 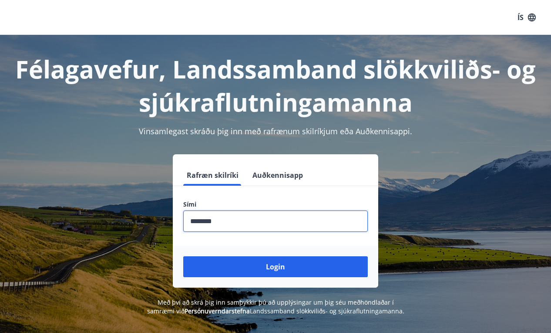 What do you see at coordinates (527, 17) in the screenshot?
I see `button: ÍS` at bounding box center [527, 17].